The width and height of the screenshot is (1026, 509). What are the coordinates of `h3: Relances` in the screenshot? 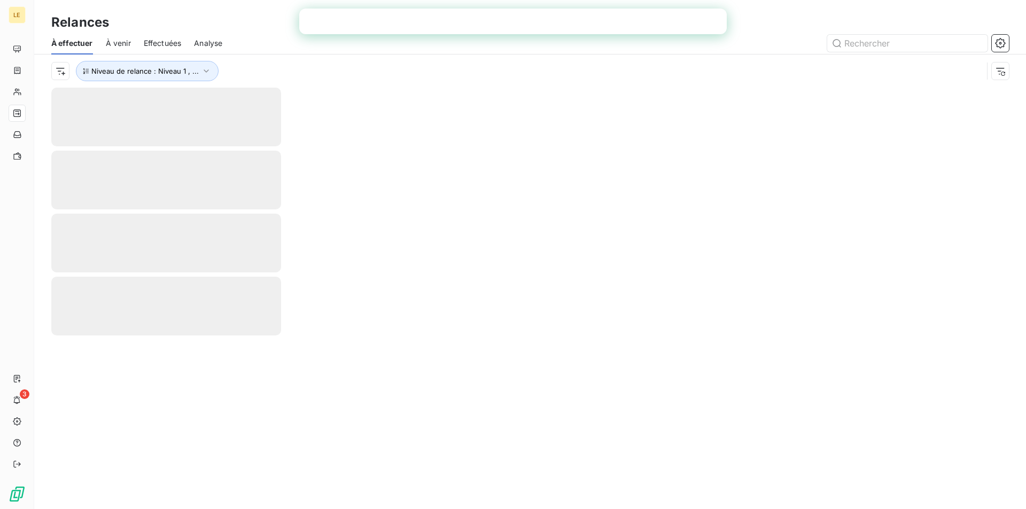 It's located at (80, 22).